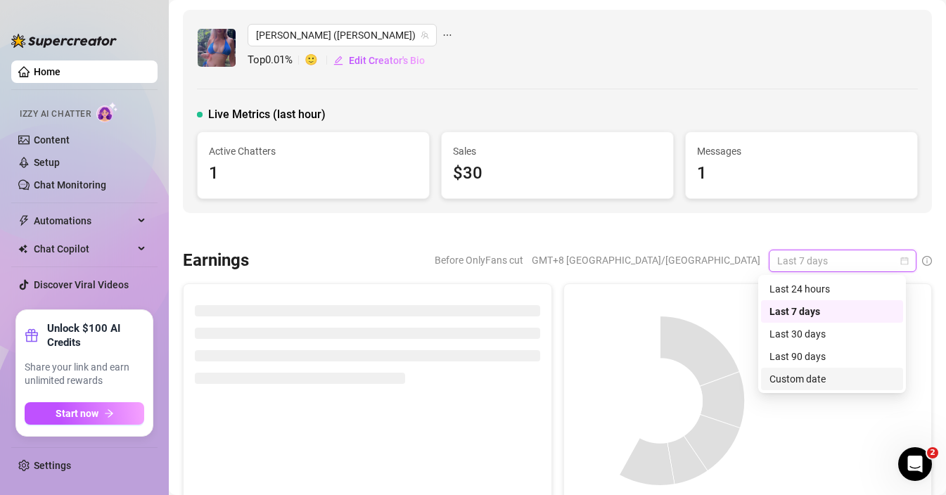 This screenshot has width=946, height=495. What do you see at coordinates (379, 60) in the screenshot?
I see `button: Edit Creator's Bio` at bounding box center [379, 60].